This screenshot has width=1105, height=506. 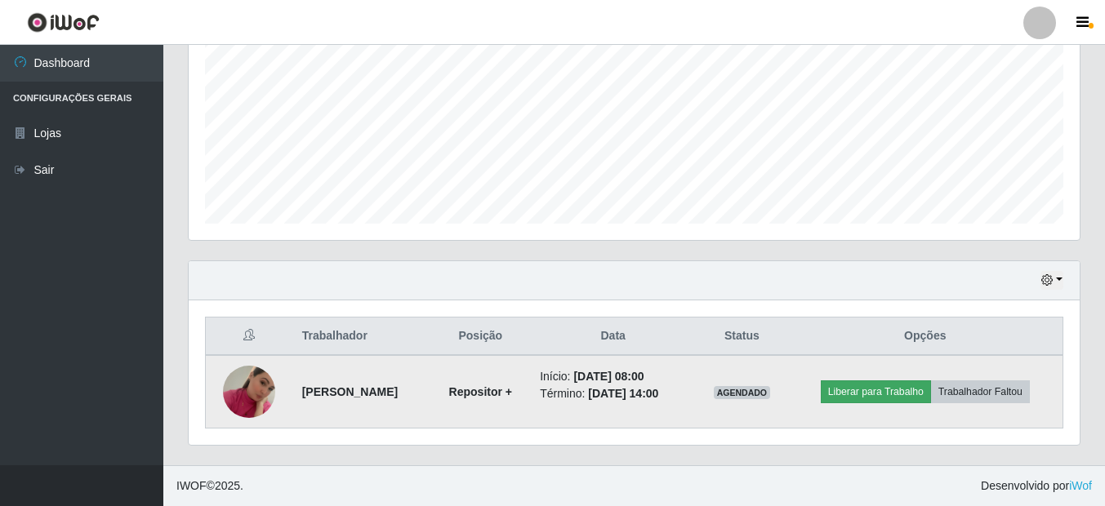 I want to click on a: iWof, so click(x=1081, y=486).